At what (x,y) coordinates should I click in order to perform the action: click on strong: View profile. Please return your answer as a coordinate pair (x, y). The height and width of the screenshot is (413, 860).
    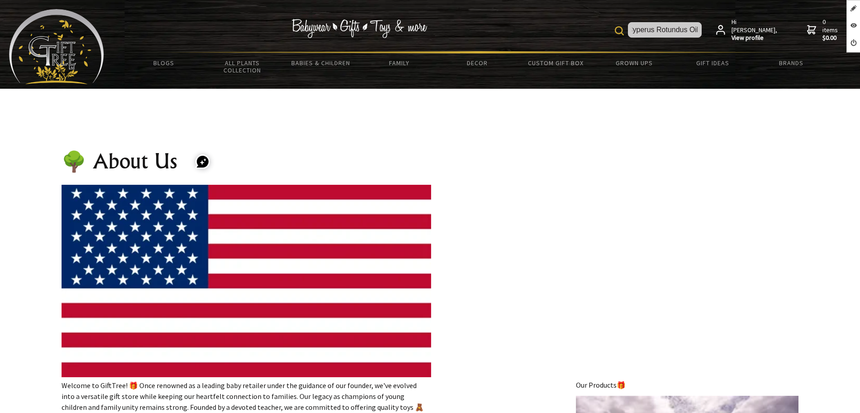
    Looking at the image, I should click on (755, 38).